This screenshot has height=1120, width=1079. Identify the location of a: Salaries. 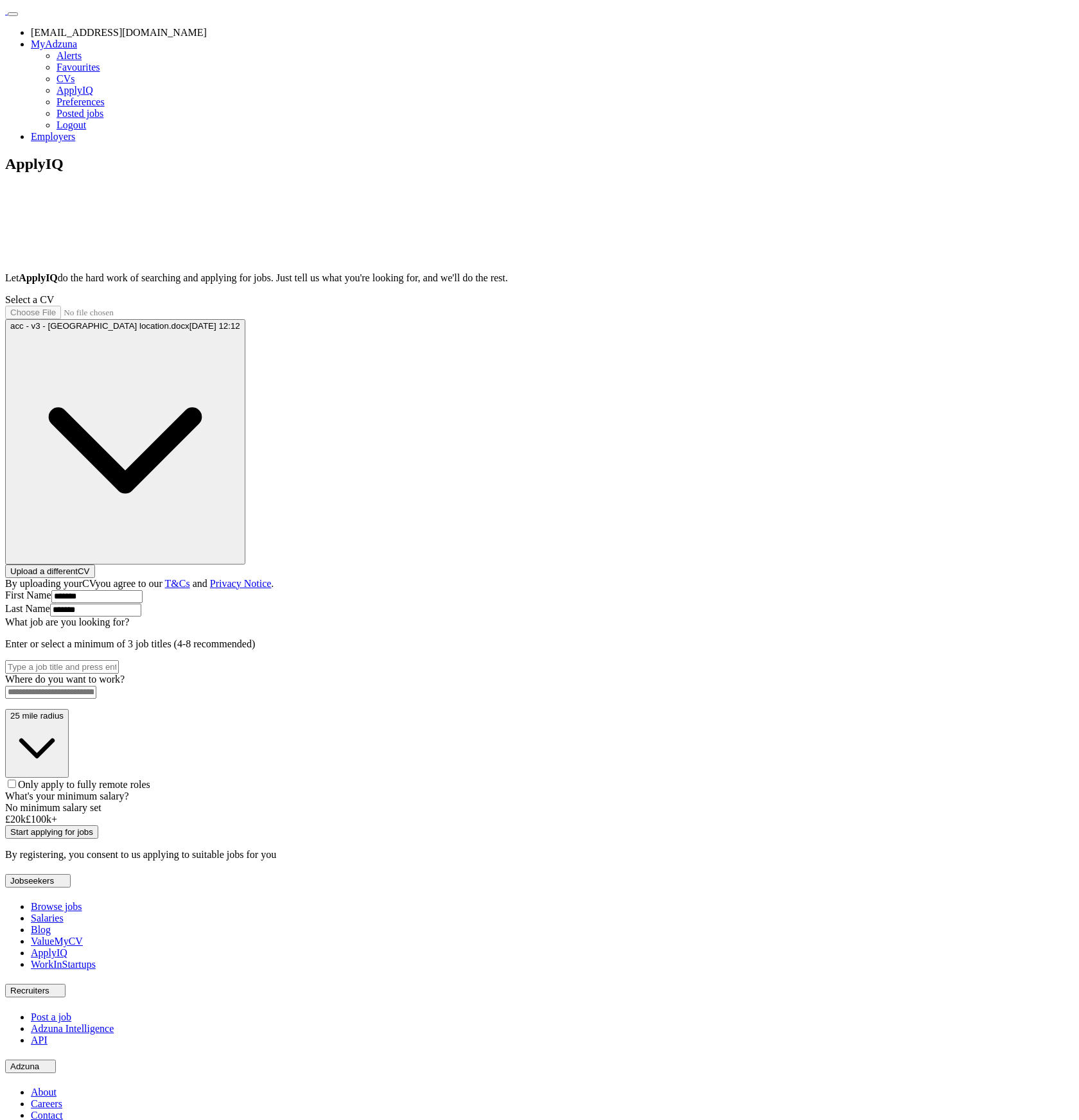
(47, 918).